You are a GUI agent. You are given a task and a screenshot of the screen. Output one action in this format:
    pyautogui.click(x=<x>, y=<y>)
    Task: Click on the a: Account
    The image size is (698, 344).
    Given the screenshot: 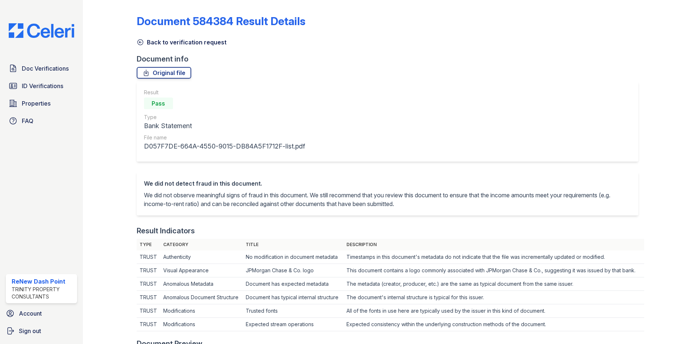 What is the action you would take?
    pyautogui.click(x=41, y=313)
    